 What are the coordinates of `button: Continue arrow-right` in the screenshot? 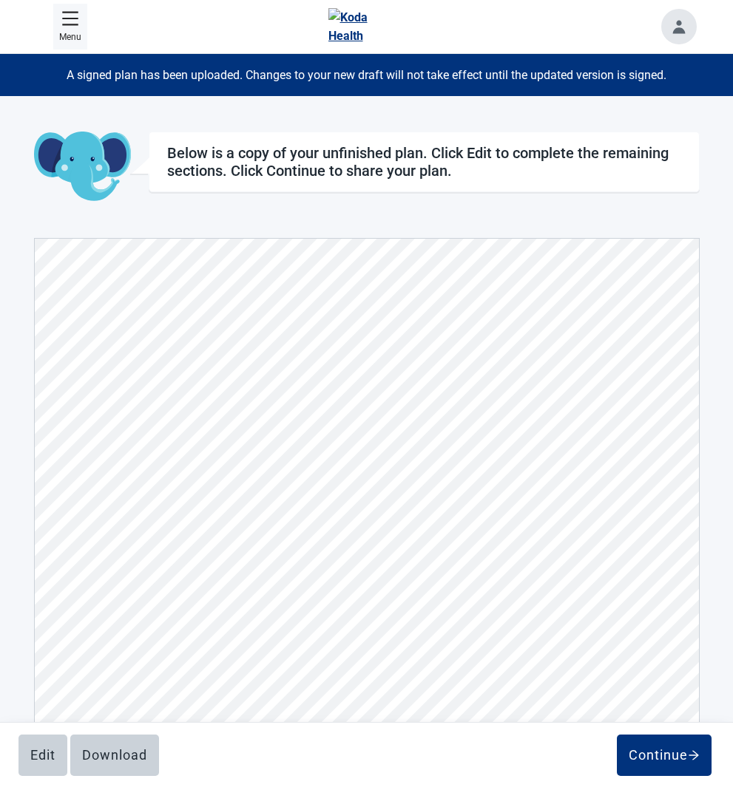 It's located at (664, 756).